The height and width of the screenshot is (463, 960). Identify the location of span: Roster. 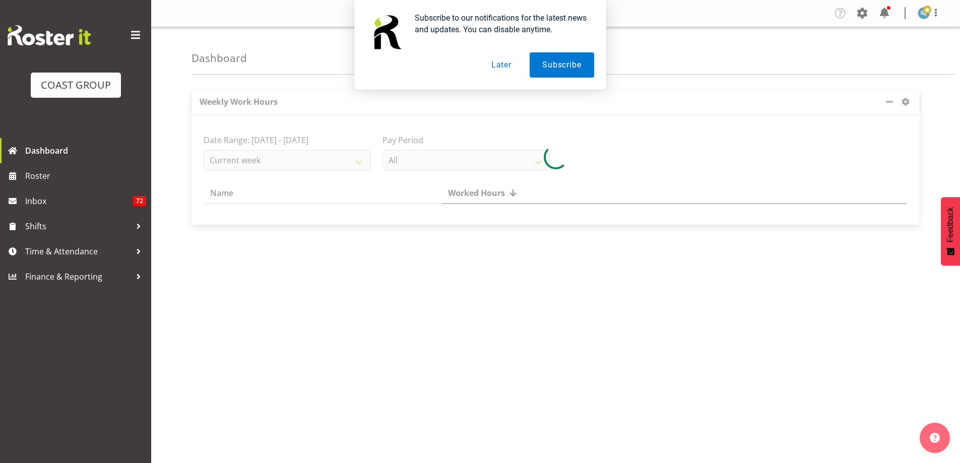
(86, 176).